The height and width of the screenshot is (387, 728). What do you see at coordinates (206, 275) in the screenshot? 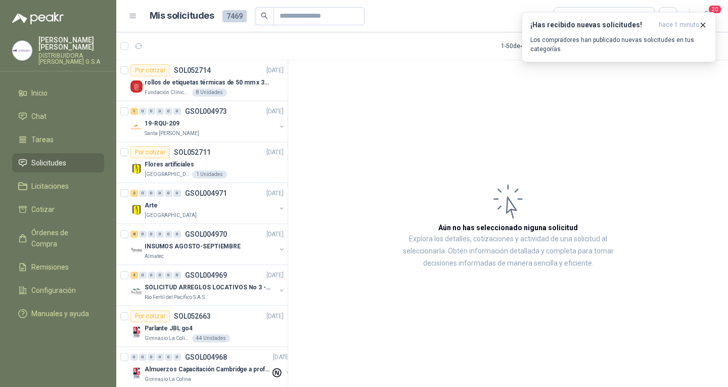
I see `p: GSOL004969` at bounding box center [206, 275].